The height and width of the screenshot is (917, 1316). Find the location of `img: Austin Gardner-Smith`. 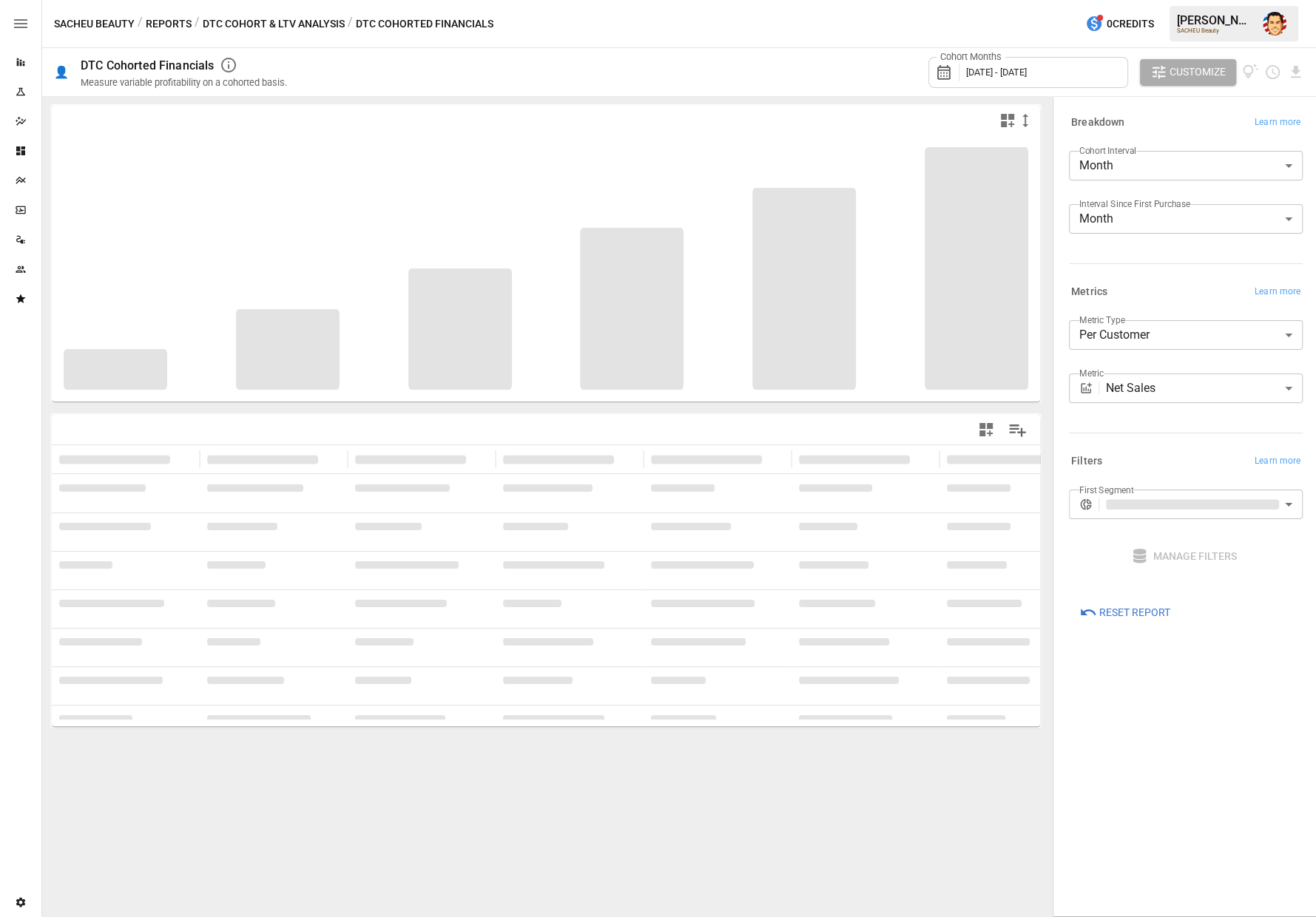

img: Austin Gardner-Smith is located at coordinates (1275, 23).